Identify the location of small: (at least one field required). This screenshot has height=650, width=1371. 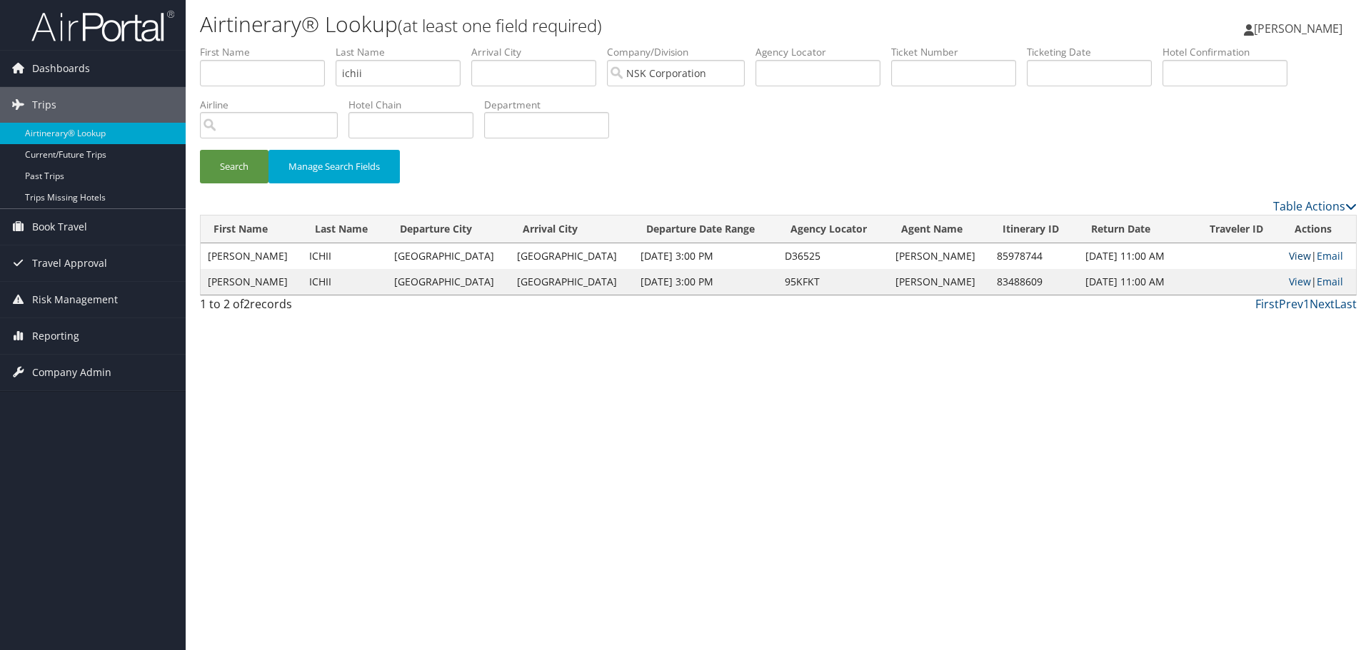
(500, 25).